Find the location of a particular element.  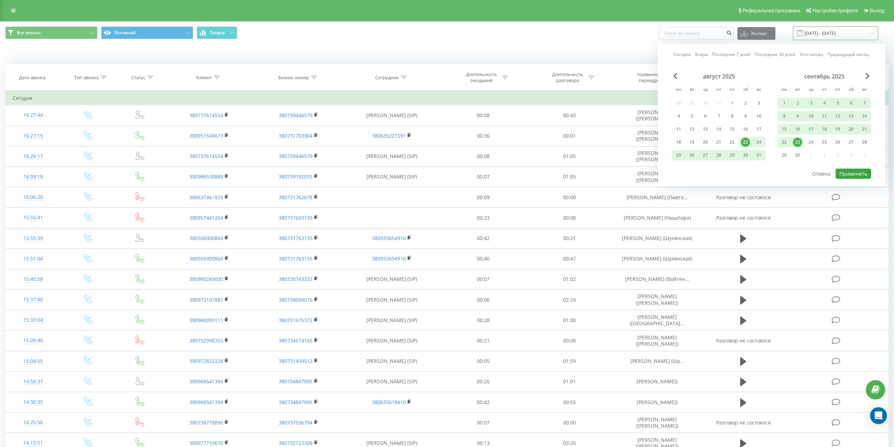

div: 3 is located at coordinates (811, 103).